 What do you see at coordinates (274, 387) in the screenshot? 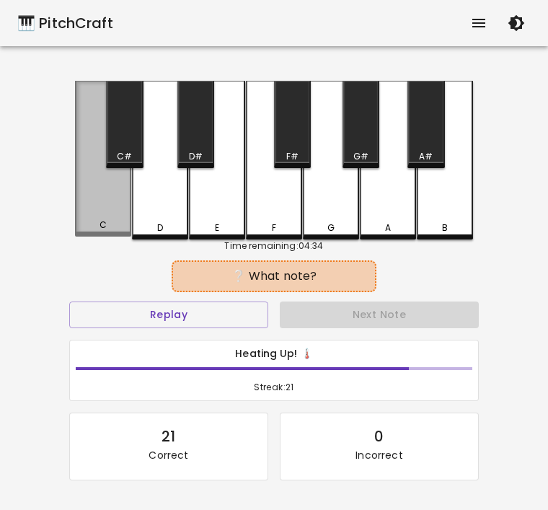
I see `span: Streak: 21` at bounding box center [274, 387].